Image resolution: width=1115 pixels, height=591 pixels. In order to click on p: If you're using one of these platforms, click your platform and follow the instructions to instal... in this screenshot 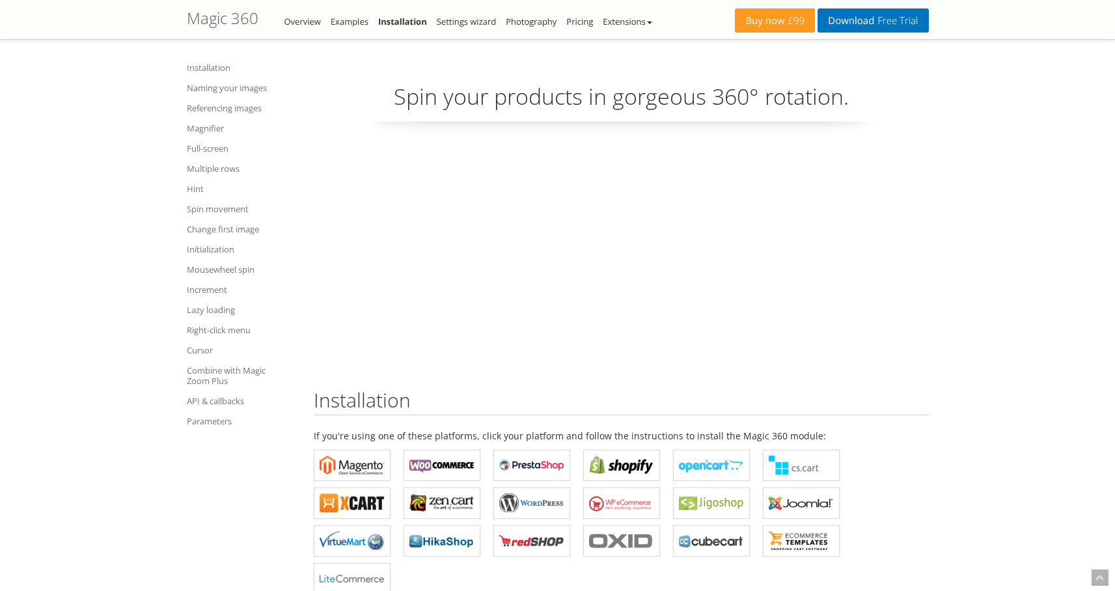, I will do `click(621, 435)`.